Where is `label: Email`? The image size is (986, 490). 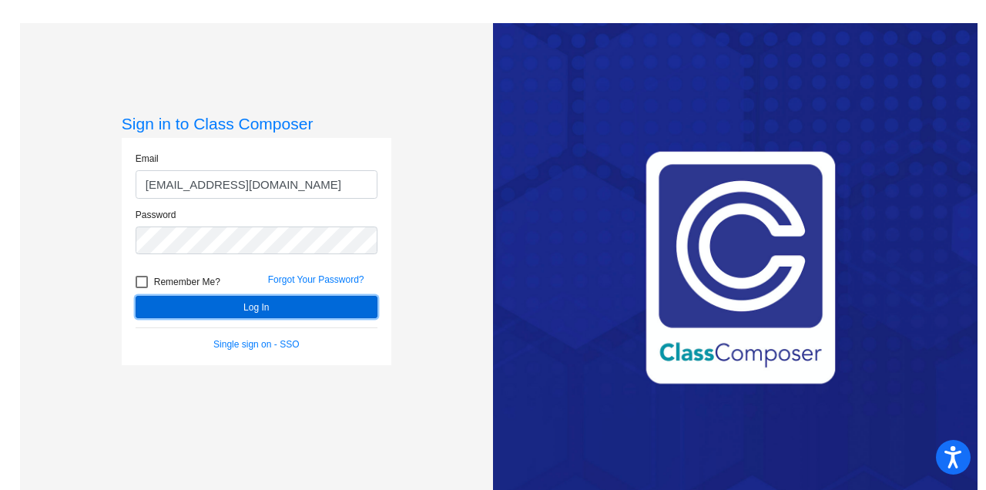 label: Email is located at coordinates (147, 159).